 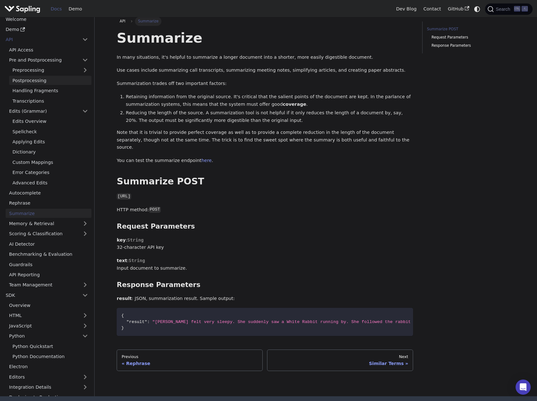 What do you see at coordinates (121, 240) in the screenshot?
I see `strong: key` at bounding box center [121, 240].